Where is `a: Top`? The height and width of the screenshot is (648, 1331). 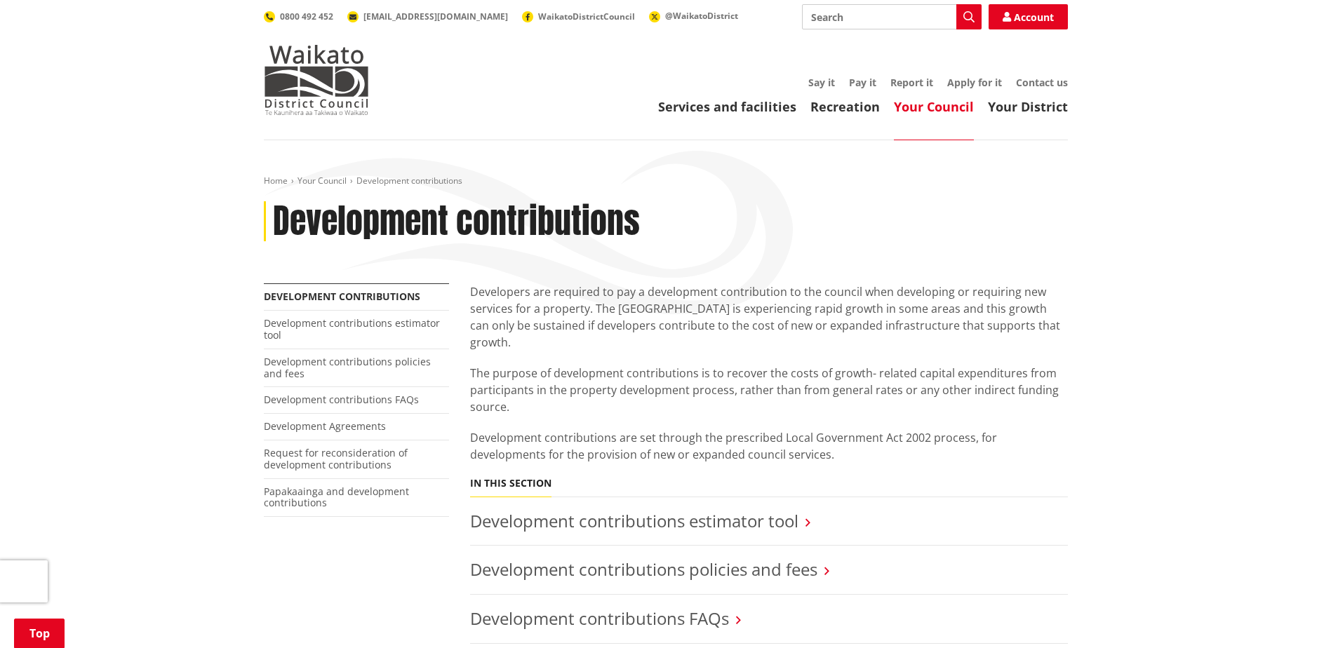 a: Top is located at coordinates (39, 634).